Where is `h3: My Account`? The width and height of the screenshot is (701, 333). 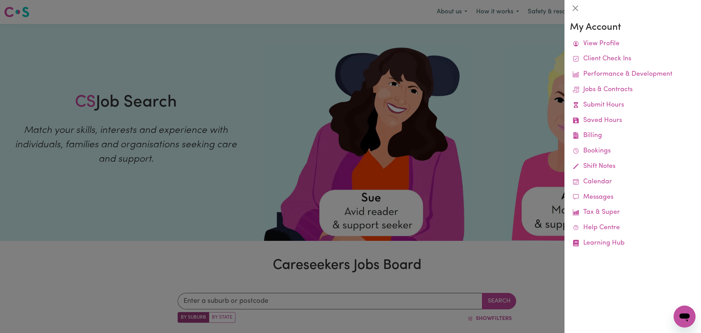 h3: My Account is located at coordinates (632, 28).